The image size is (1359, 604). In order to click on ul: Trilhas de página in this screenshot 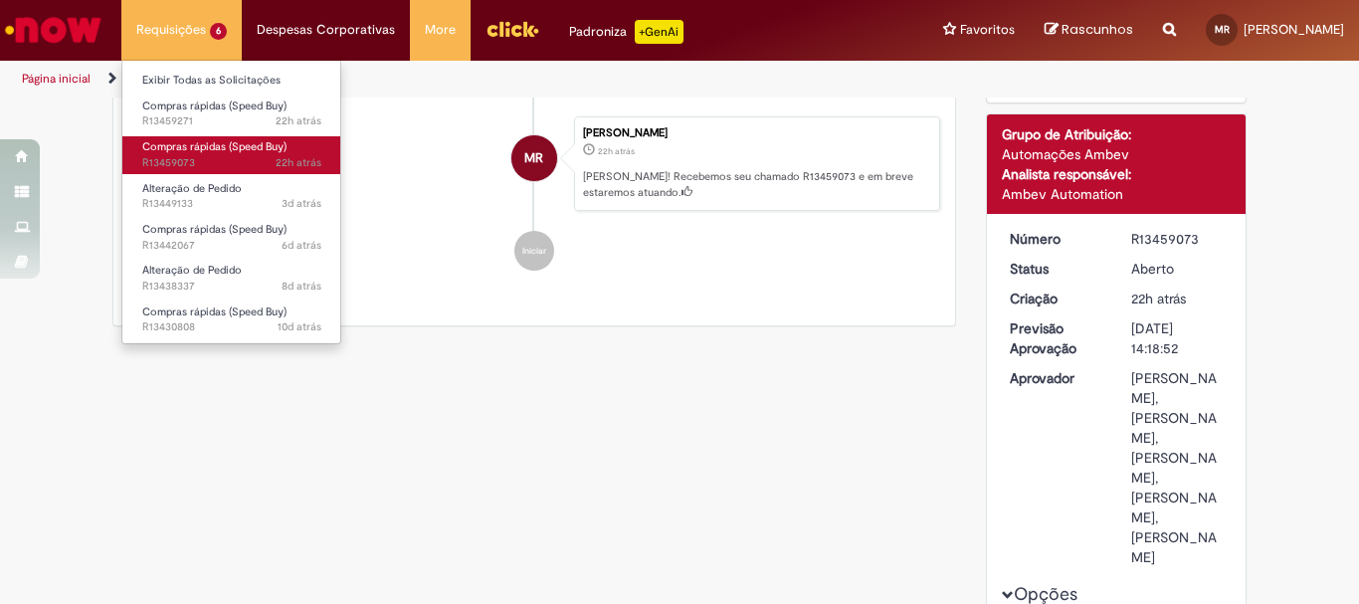, I will do `click(453, 79)`.